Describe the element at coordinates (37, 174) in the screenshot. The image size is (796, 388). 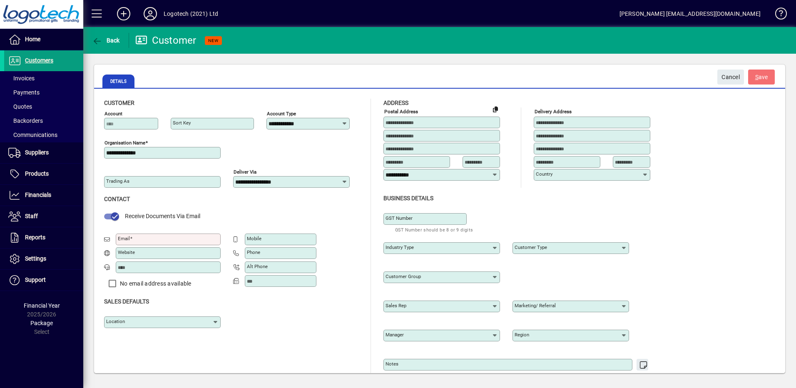
I see `span: Products` at that location.